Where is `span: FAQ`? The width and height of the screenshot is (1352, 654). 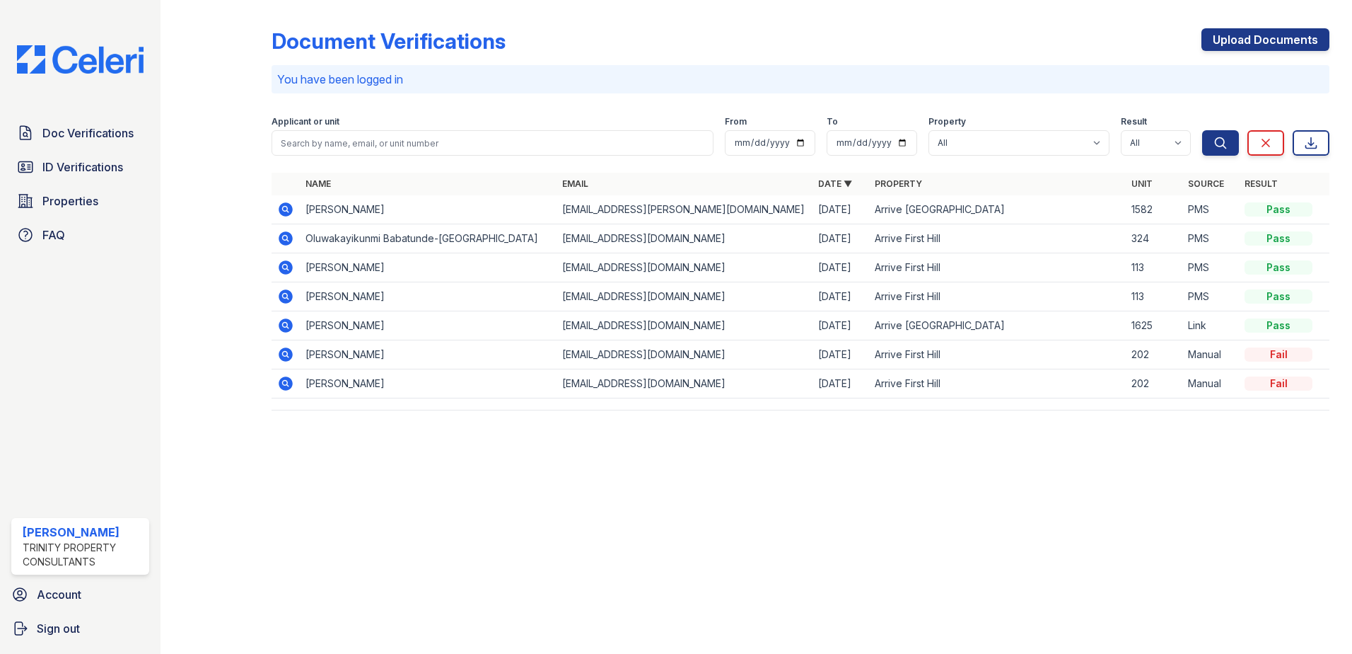
span: FAQ is located at coordinates (54, 235).